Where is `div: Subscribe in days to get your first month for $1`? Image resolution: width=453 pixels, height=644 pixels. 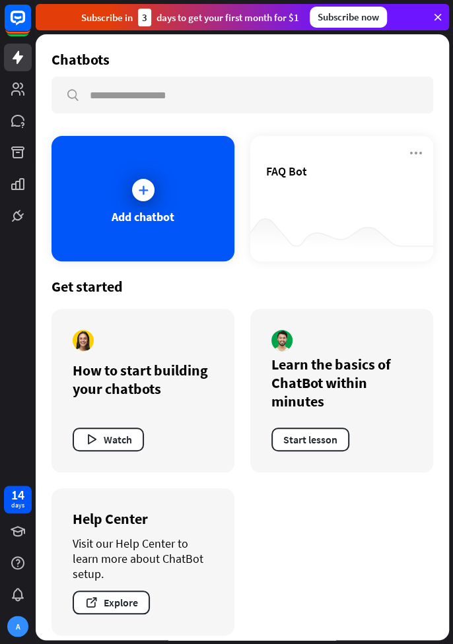 div: Subscribe in days to get your first month for $1 is located at coordinates (190, 17).